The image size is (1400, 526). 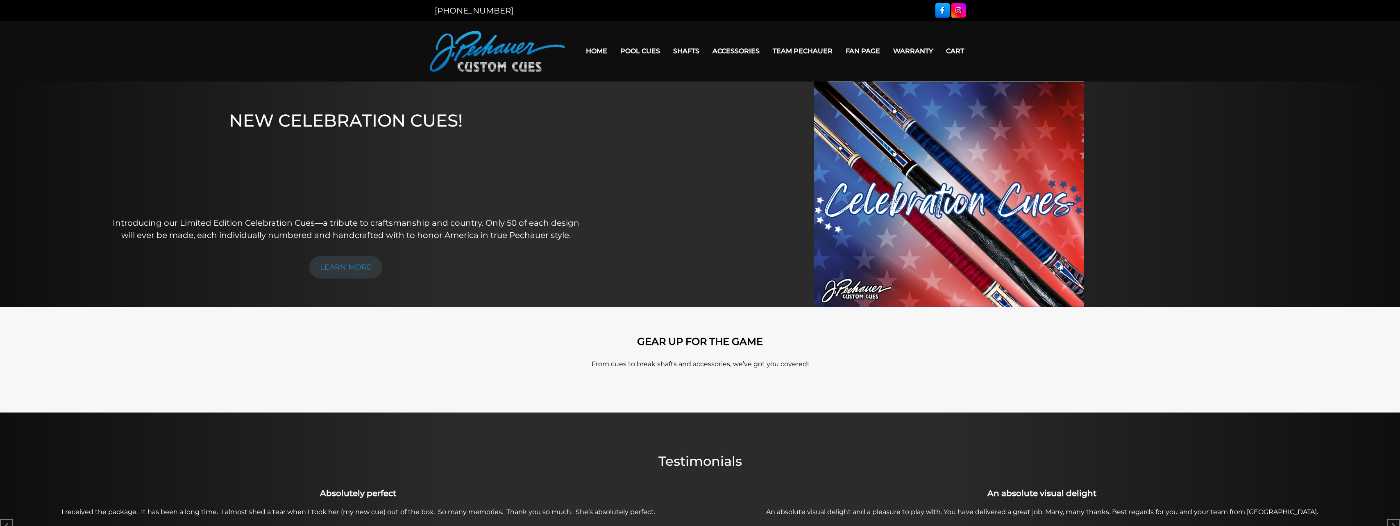 What do you see at coordinates (597, 51) in the screenshot?
I see `a: Home` at bounding box center [597, 51].